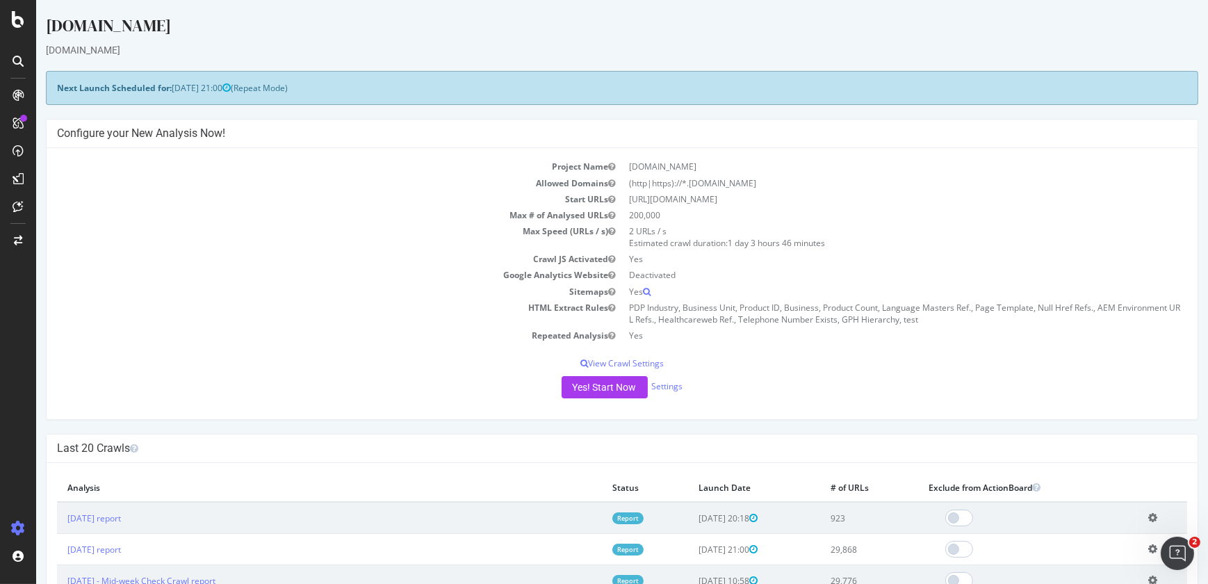  I want to click on td: 923, so click(833, 518).